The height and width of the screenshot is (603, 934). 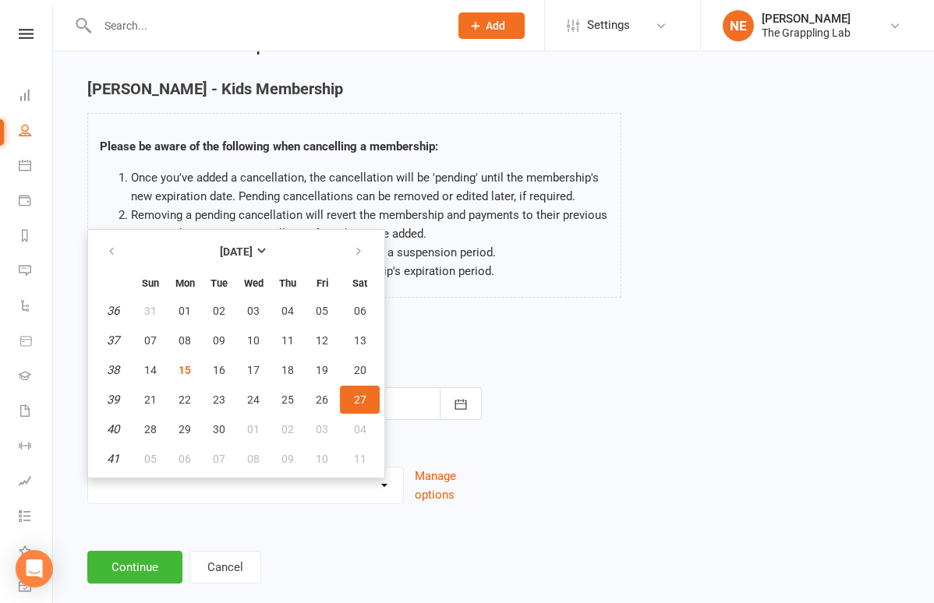 I want to click on a: Product Sales, so click(x=36, y=342).